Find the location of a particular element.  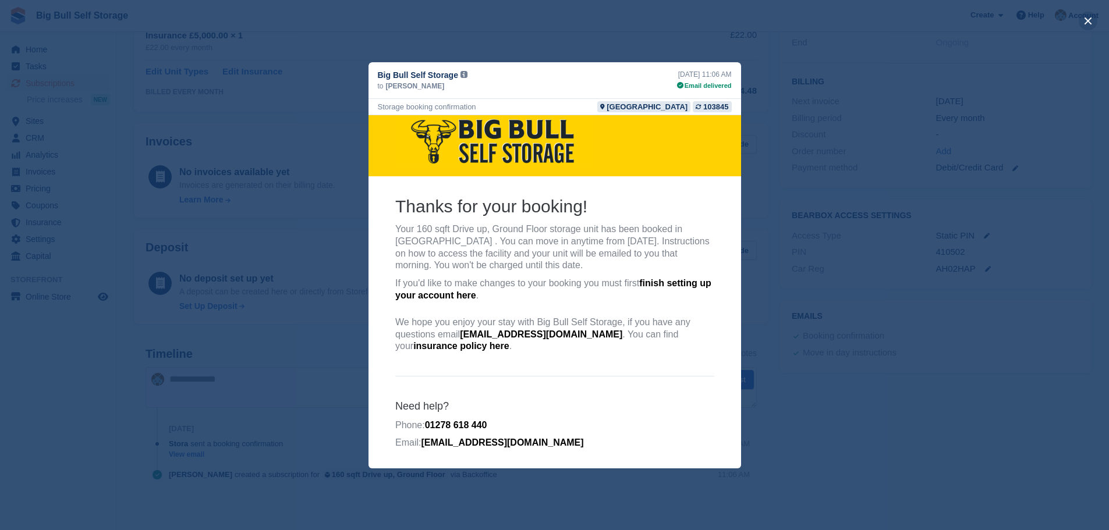

a: 103845 is located at coordinates (712, 107).